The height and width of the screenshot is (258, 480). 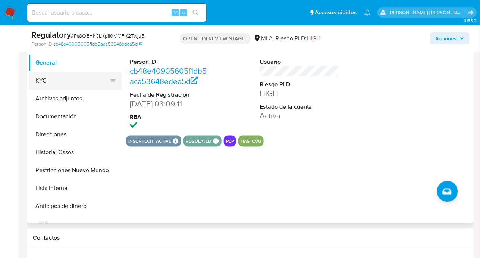 I want to click on dt: Usuario, so click(x=299, y=62).